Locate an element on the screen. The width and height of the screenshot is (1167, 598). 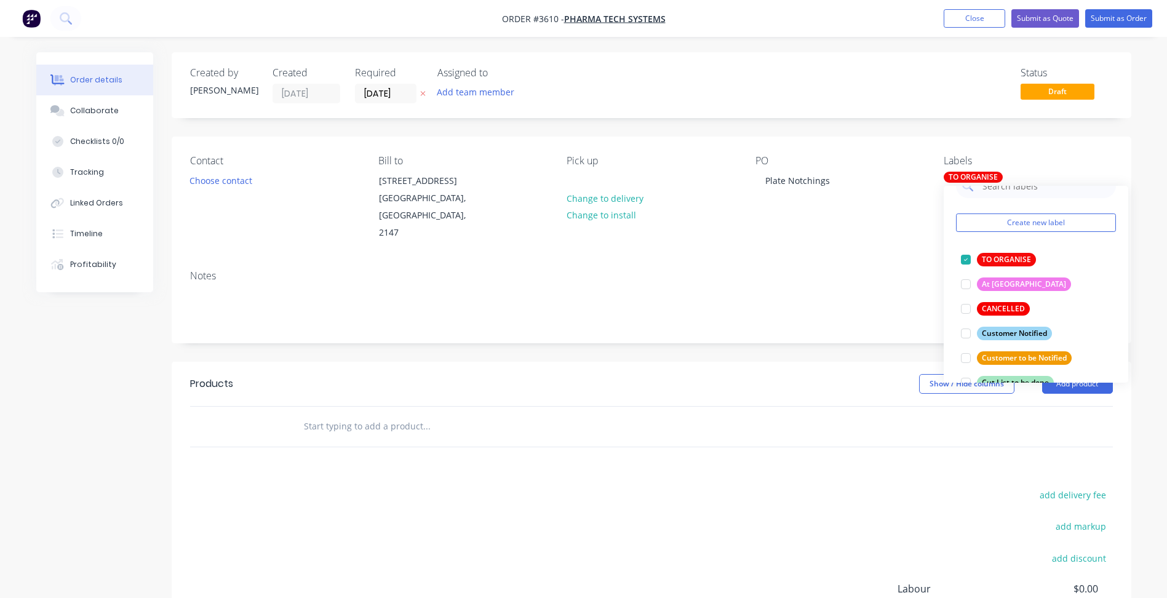
button: Customer to be Notified is located at coordinates (1016, 358).